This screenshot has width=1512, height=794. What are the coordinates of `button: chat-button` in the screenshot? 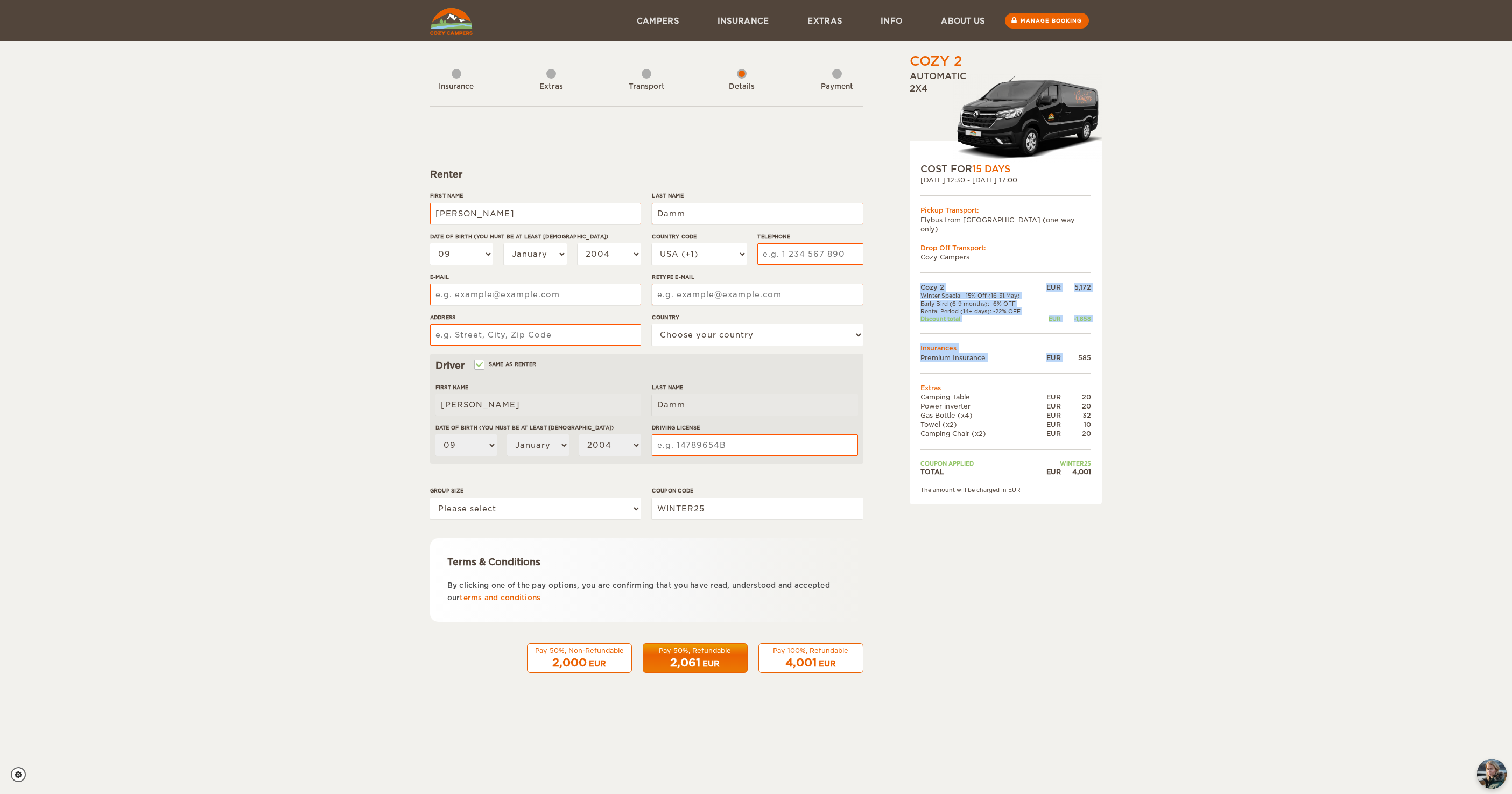 It's located at (1492, 773).